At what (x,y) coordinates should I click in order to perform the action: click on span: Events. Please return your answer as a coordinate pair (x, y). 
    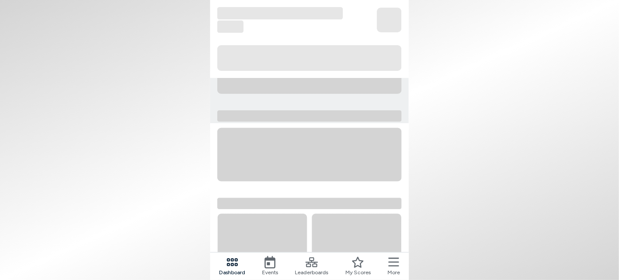
    Looking at the image, I should click on (270, 273).